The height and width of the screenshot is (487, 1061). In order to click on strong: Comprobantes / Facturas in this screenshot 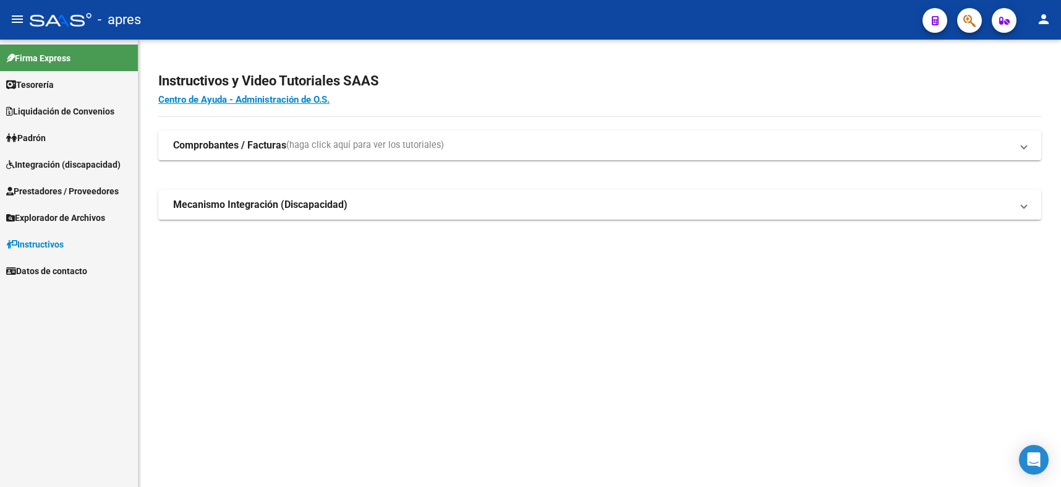, I will do `click(229, 145)`.